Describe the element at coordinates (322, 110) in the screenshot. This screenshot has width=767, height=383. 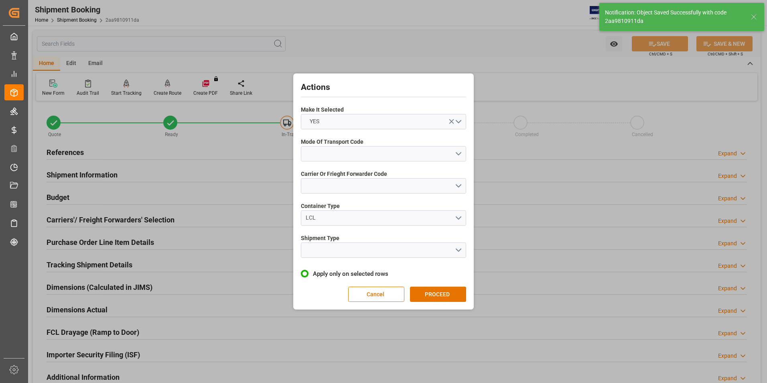
I see `span: Make It Selected` at that location.